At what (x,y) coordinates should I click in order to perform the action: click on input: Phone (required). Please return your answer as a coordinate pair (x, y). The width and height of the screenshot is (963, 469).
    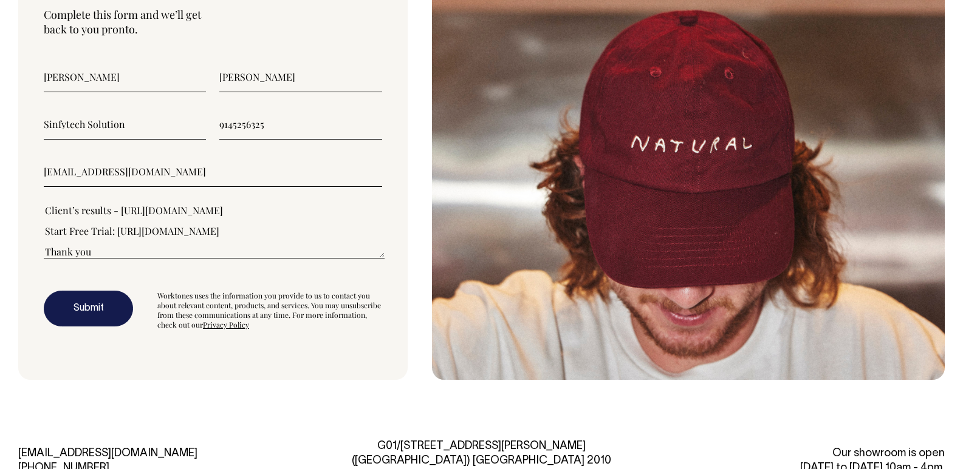
    Looking at the image, I should click on (300, 125).